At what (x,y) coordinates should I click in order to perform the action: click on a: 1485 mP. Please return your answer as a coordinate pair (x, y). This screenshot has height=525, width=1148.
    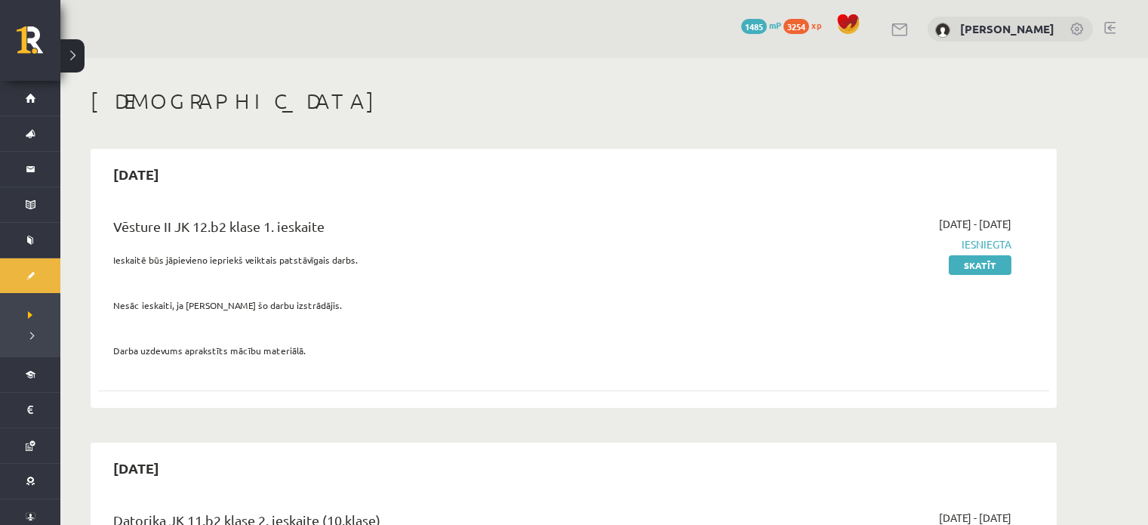
    Looking at the image, I should click on (761, 25).